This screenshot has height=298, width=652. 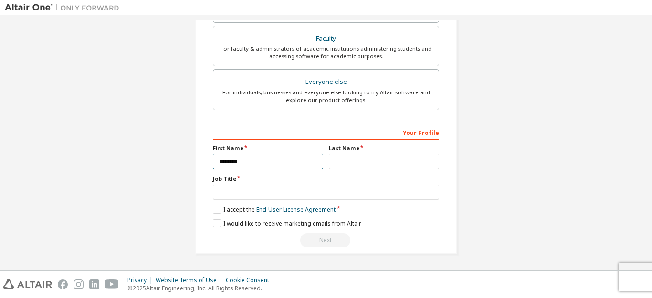 What do you see at coordinates (141, 281) in the screenshot?
I see `div: Privacy` at bounding box center [141, 281].